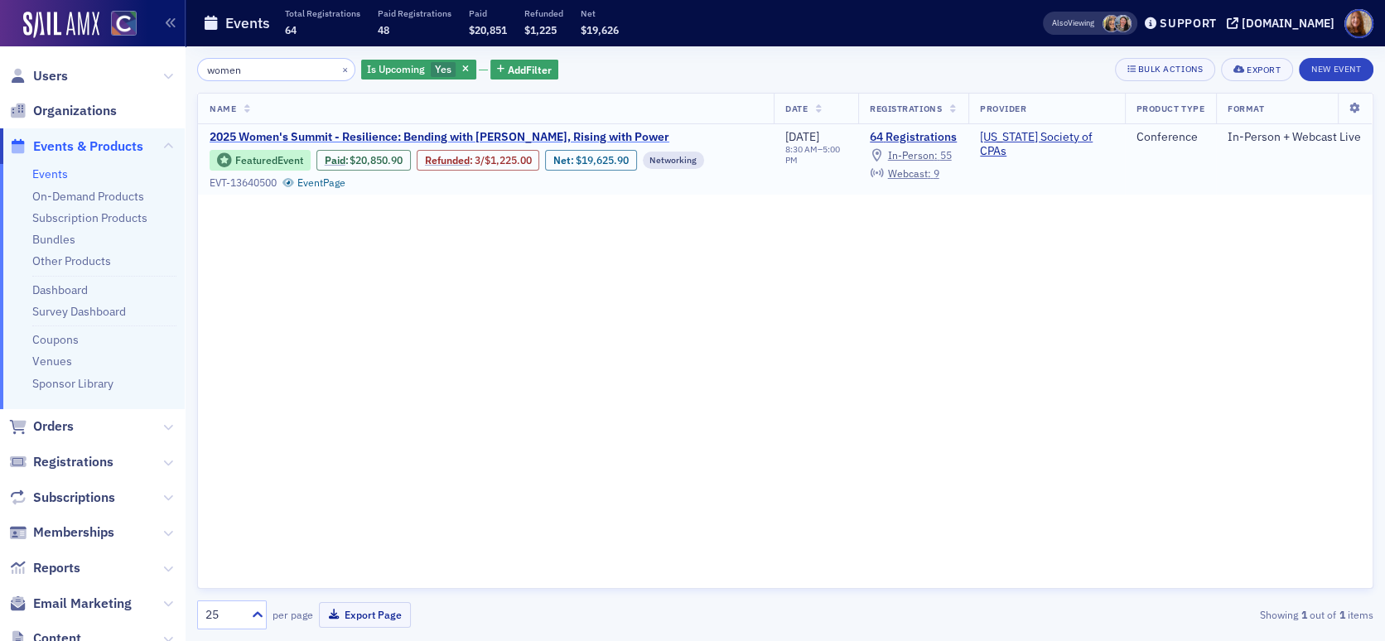 The image size is (1385, 641). I want to click on a: Users, so click(38, 76).